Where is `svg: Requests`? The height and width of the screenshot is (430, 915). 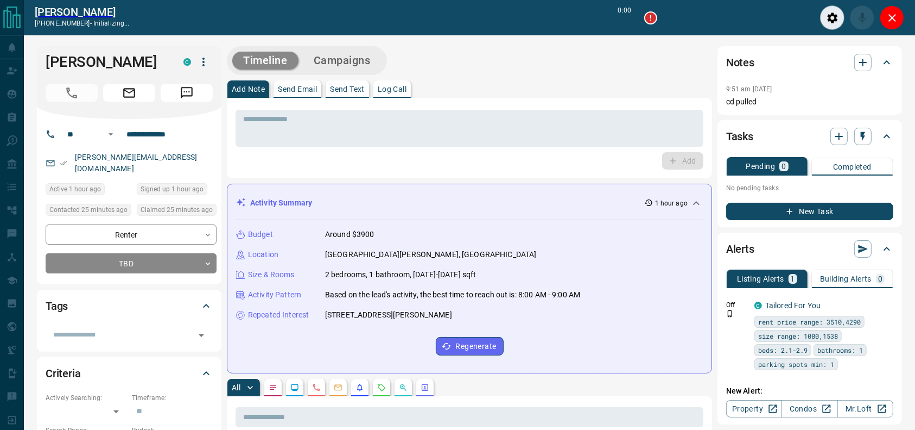 svg: Requests is located at coordinates (382, 387).